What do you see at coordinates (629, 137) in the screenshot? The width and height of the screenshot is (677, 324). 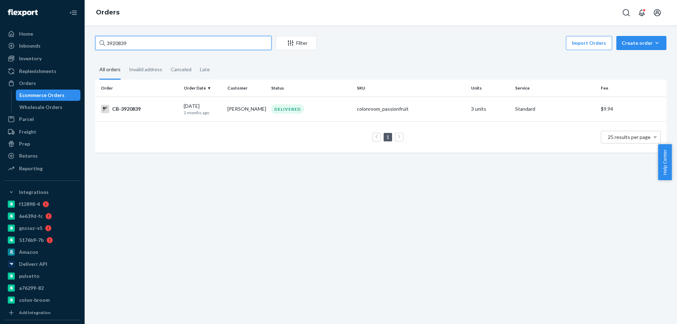 I see `span: 25 results per page` at bounding box center [629, 137].